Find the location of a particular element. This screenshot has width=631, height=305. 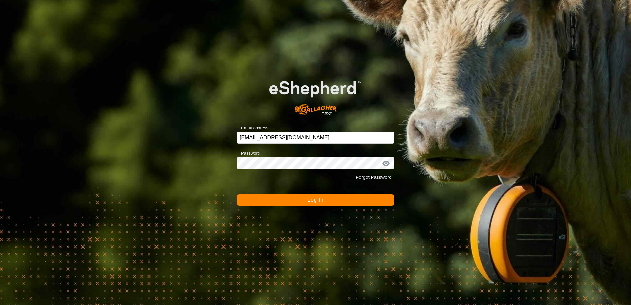

span: Log In is located at coordinates (315, 200).